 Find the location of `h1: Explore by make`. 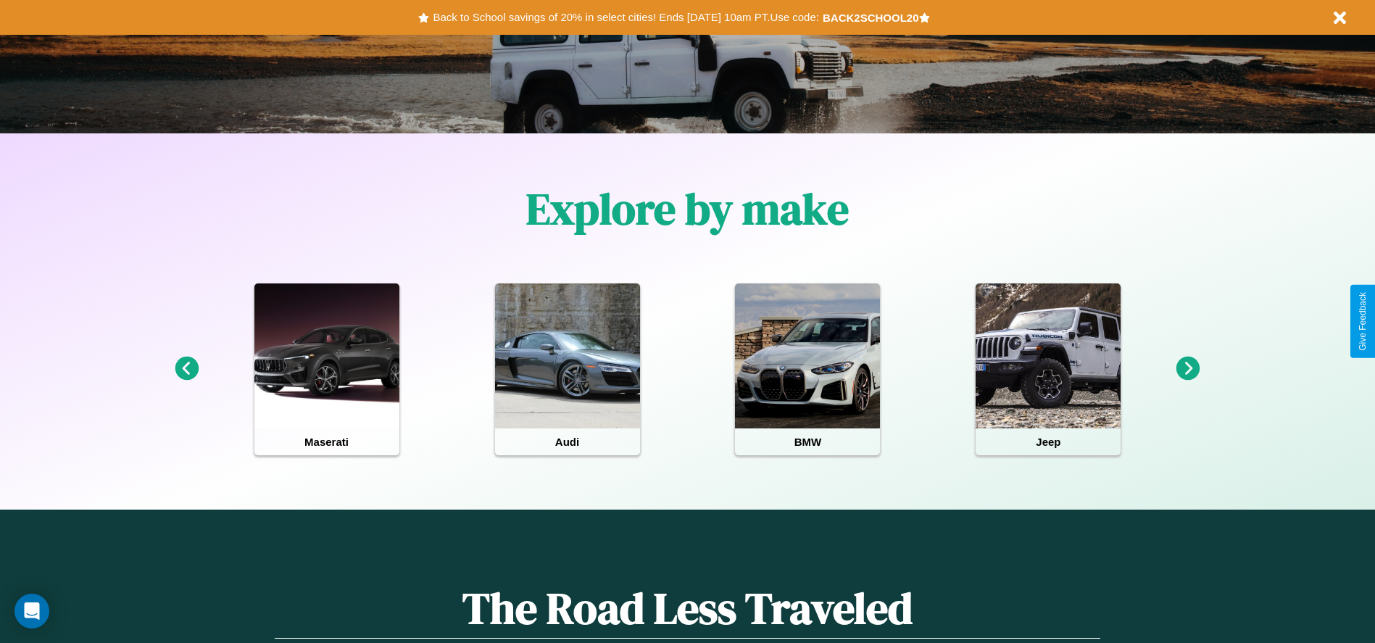

h1: Explore by make is located at coordinates (687, 209).